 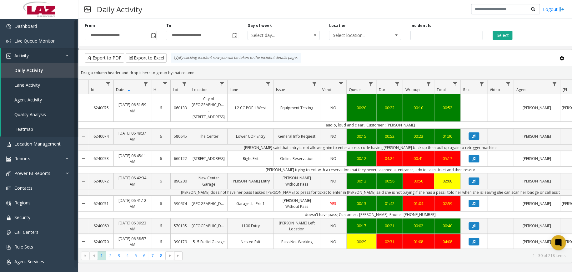 What do you see at coordinates (448, 181) in the screenshot?
I see `div: 02:00` at bounding box center [448, 181].